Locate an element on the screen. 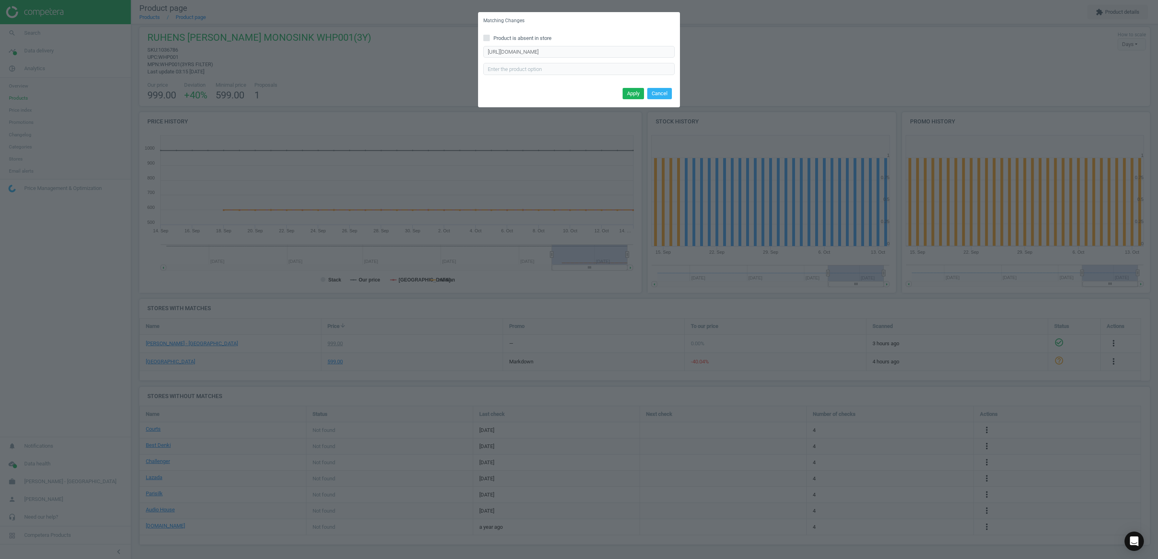 This screenshot has height=559, width=1158. span: Product is absent in store is located at coordinates (522, 38).